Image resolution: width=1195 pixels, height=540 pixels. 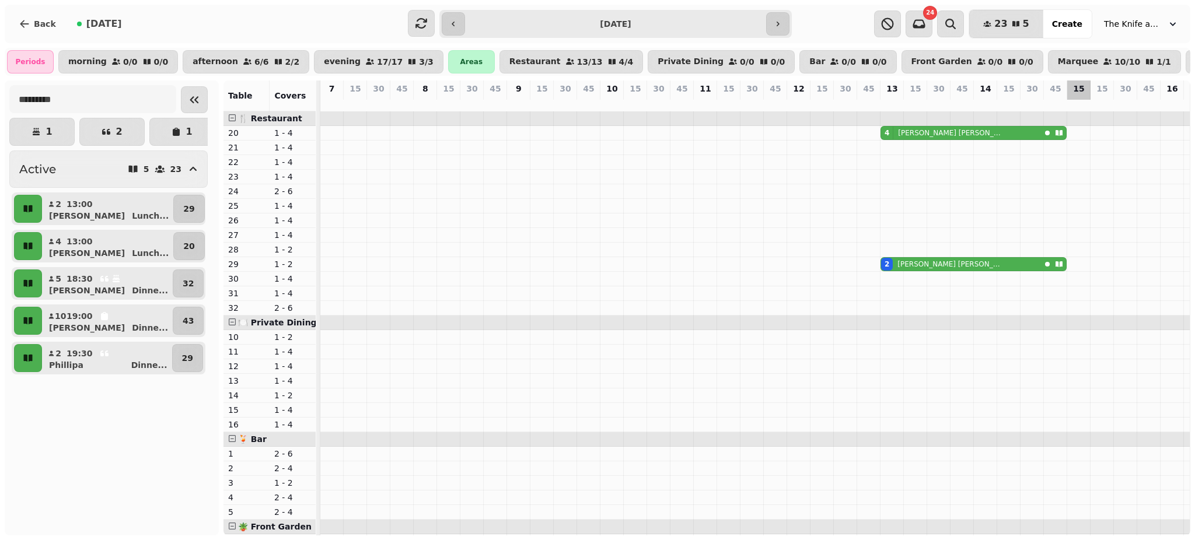 What do you see at coordinates (817, 62) in the screenshot?
I see `p: Bar` at bounding box center [817, 62].